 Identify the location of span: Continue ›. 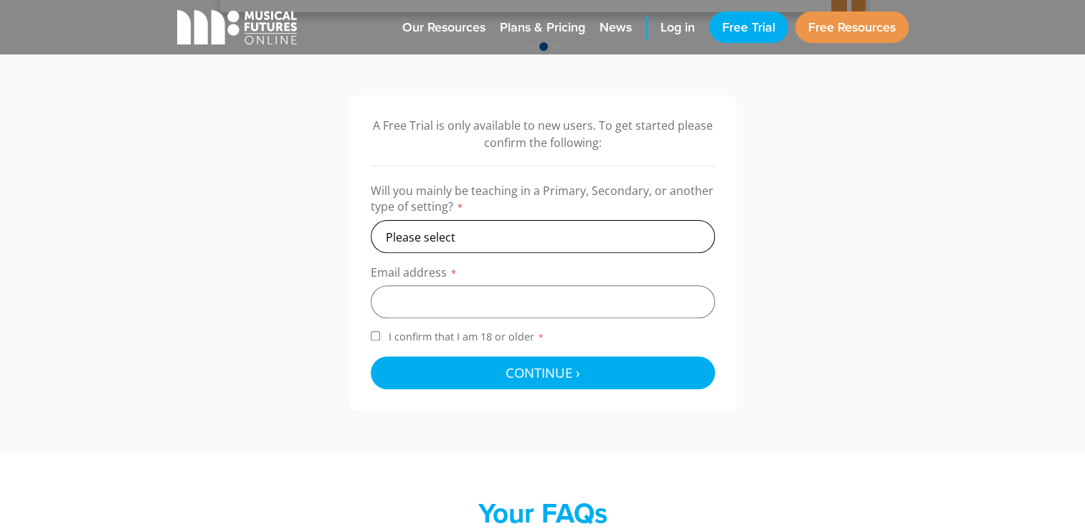
(543, 372).